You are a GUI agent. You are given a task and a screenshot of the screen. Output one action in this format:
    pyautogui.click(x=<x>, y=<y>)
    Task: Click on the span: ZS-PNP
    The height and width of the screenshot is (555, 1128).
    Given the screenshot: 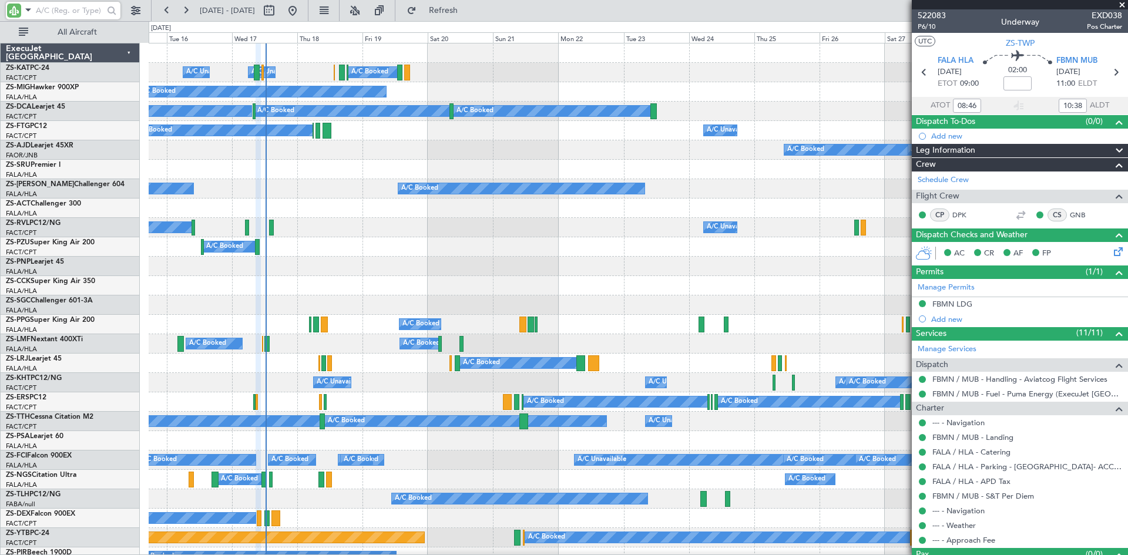 What is the action you would take?
    pyautogui.click(x=18, y=262)
    